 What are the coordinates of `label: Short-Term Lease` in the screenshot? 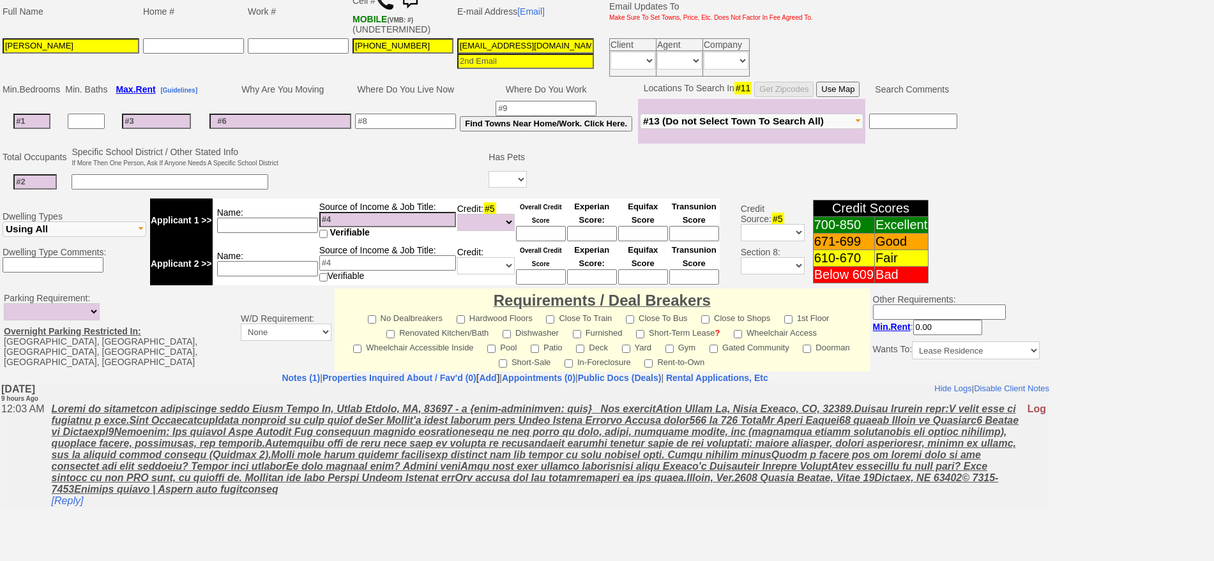 It's located at (678, 331).